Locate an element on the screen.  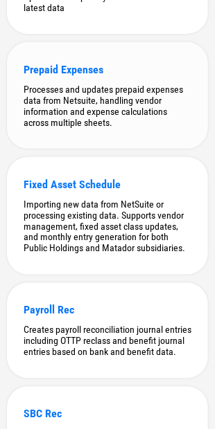
div: Payroll Rec is located at coordinates (107, 310).